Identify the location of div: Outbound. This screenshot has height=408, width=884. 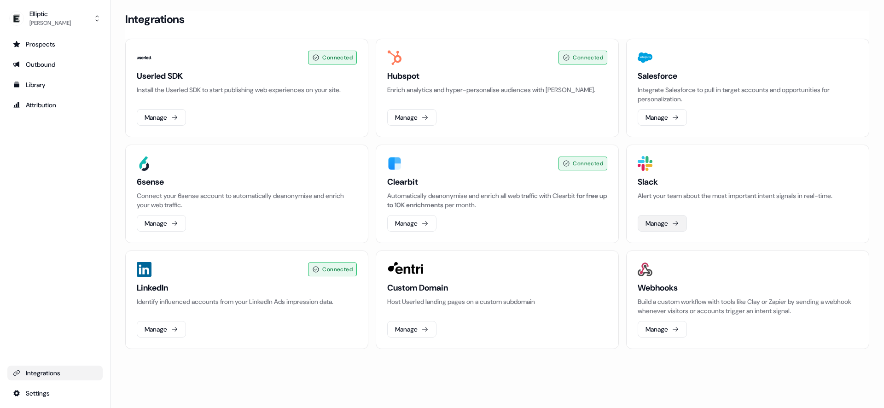
(55, 64).